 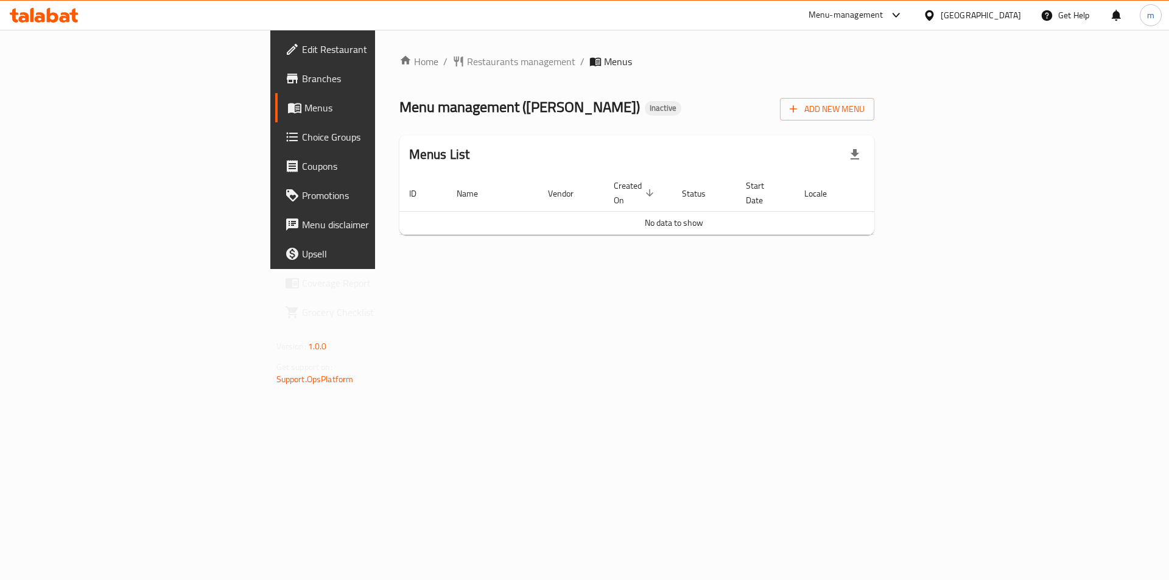 I want to click on span: Coverage Report, so click(x=379, y=283).